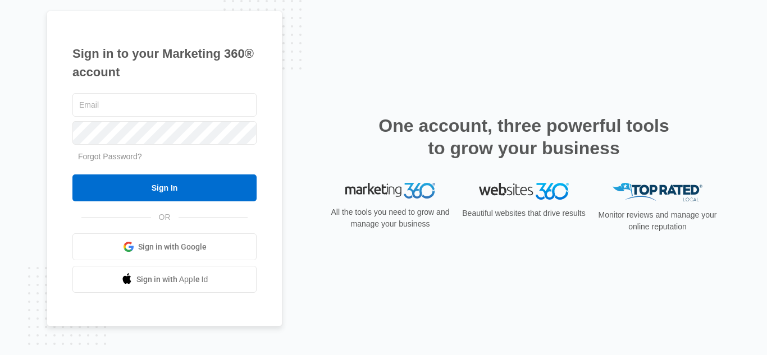 The height and width of the screenshot is (355, 767). Describe the element at coordinates (390, 218) in the screenshot. I see `p: All the tools you need to grow and manage your business` at that location.